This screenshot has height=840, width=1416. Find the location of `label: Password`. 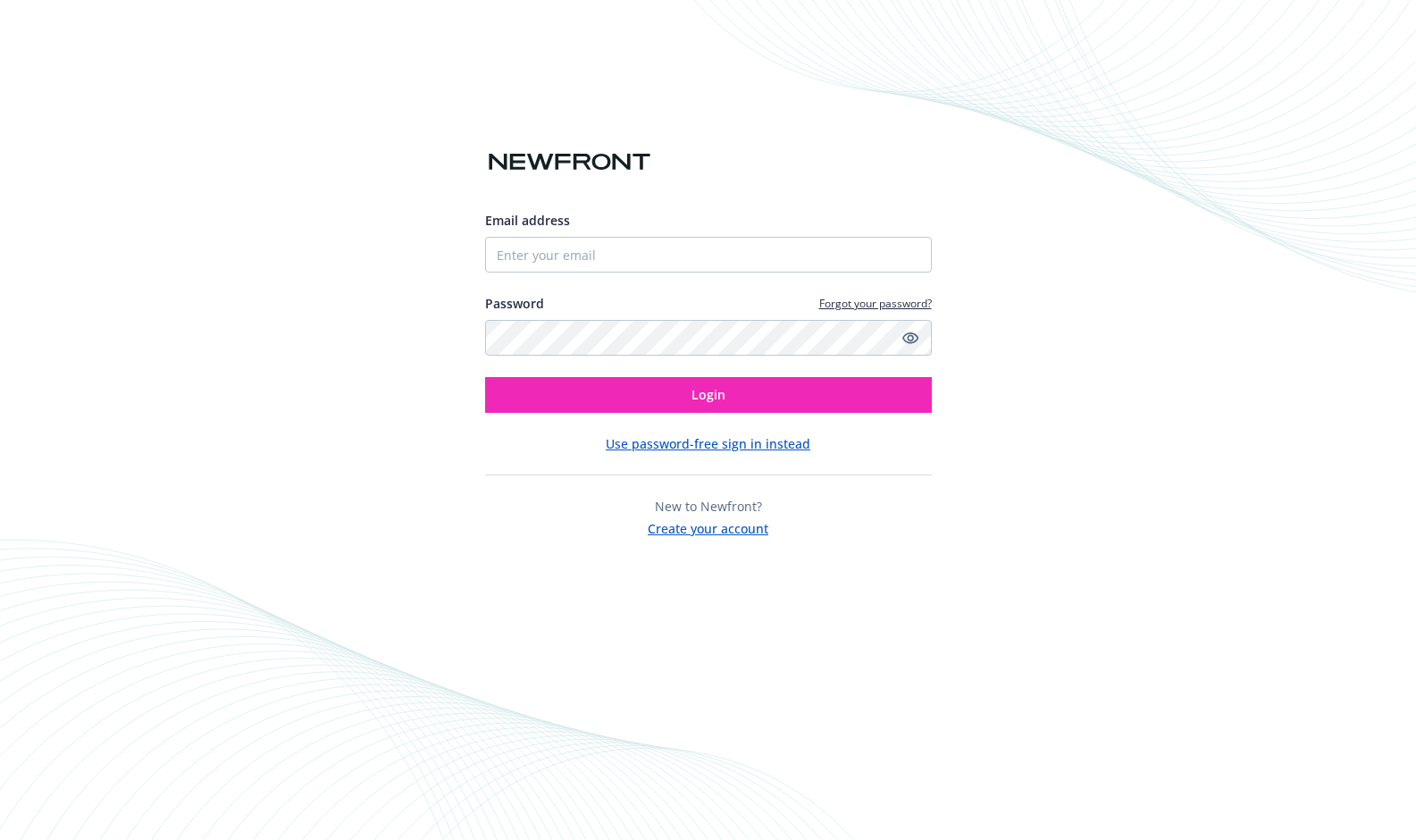

label: Password is located at coordinates (515, 303).